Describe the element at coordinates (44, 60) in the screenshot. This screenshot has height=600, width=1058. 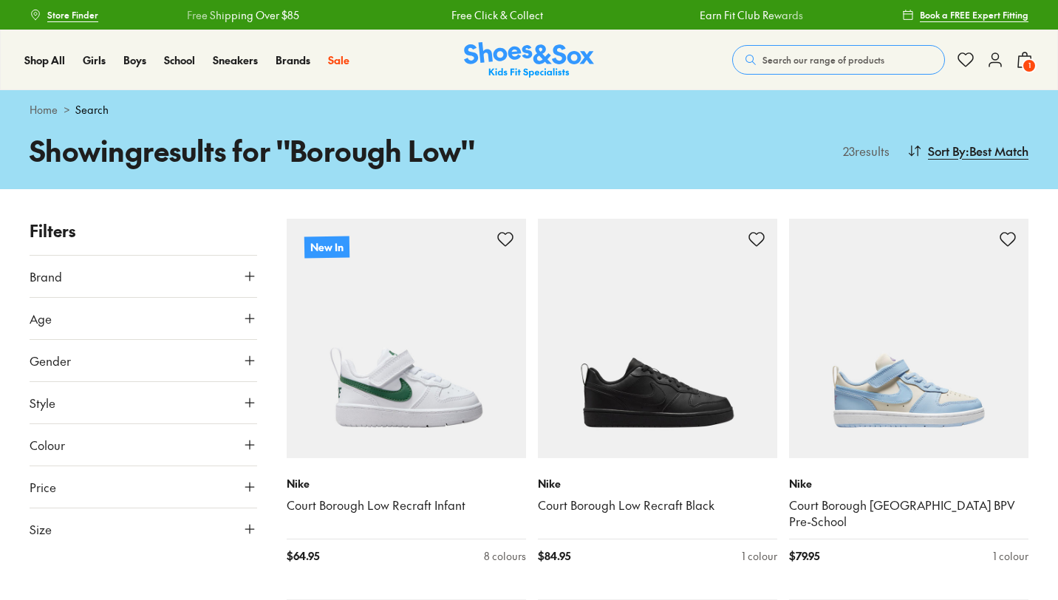
I see `span: Shop All` at that location.